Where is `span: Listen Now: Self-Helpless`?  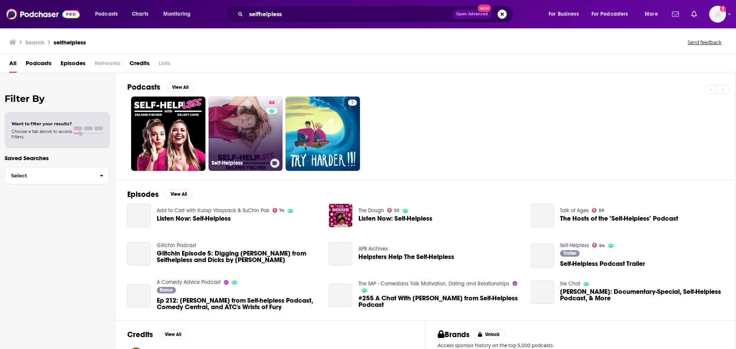
span: Listen Now: Self-Helpless is located at coordinates (194, 218).